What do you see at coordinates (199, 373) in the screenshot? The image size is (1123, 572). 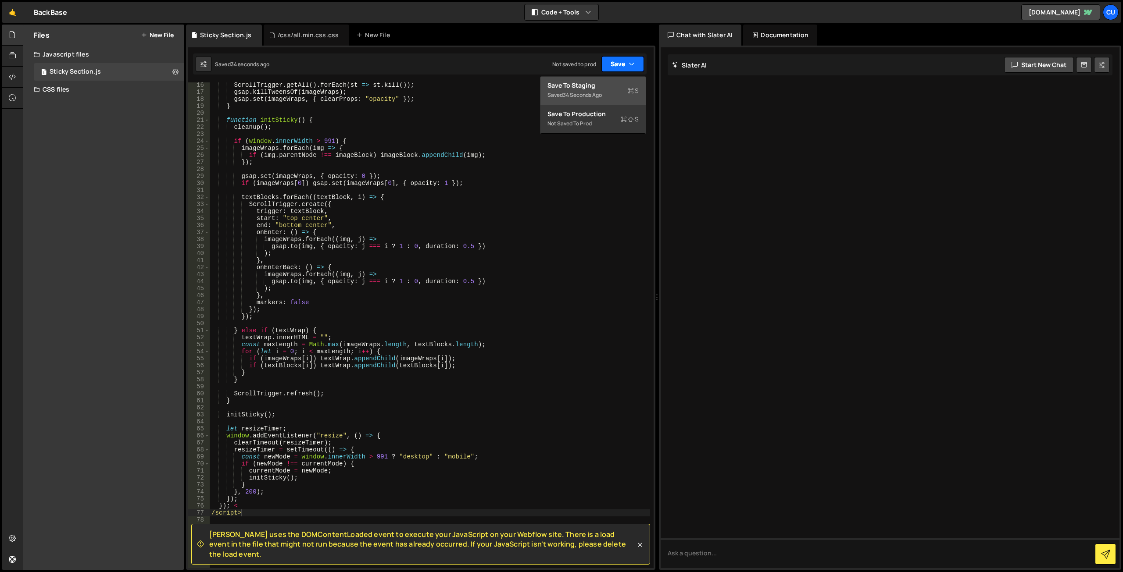 I see `div: 57` at bounding box center [199, 373].